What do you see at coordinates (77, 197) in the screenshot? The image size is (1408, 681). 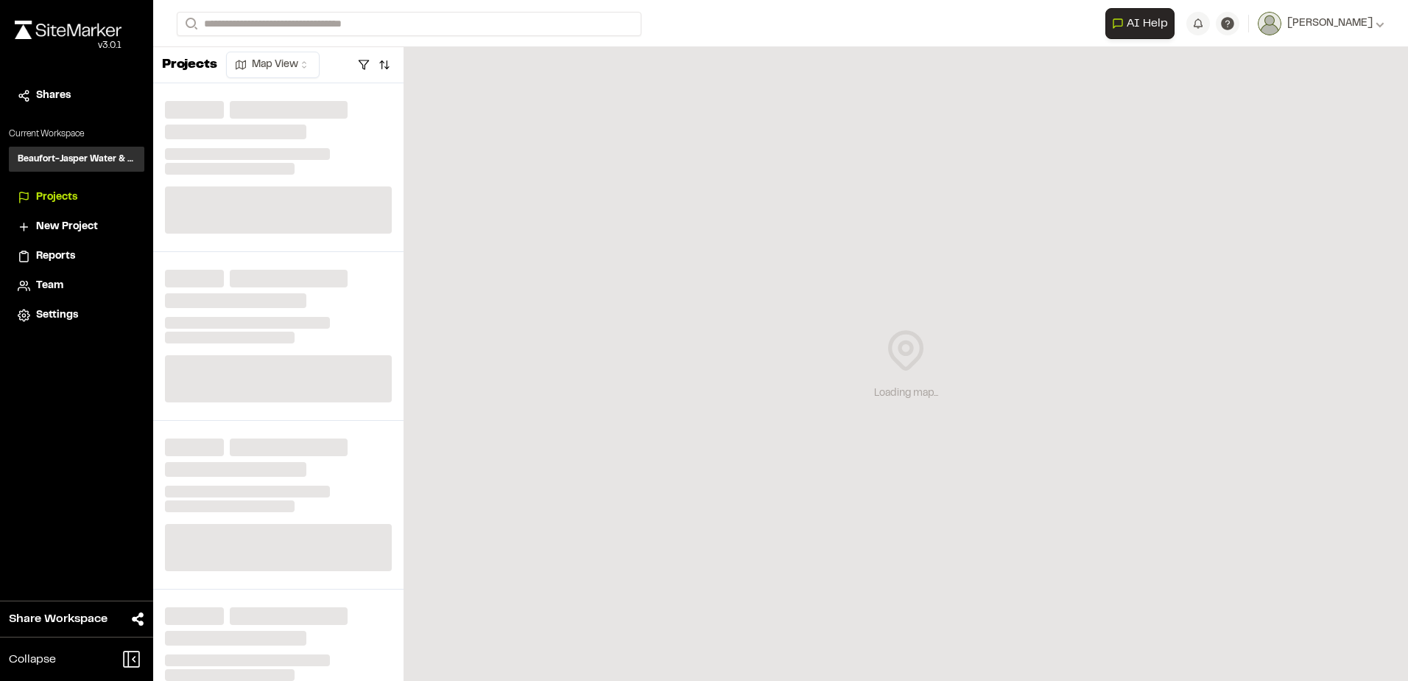 I see `a: Projects` at bounding box center [77, 197].